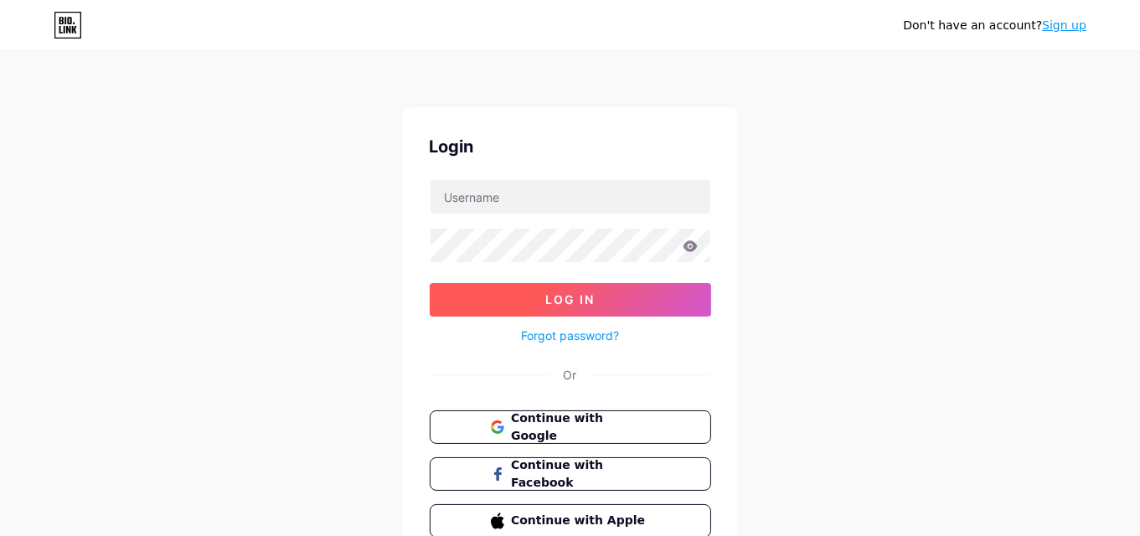 Image resolution: width=1140 pixels, height=536 pixels. What do you see at coordinates (570, 474) in the screenshot?
I see `button: Continue with Facebook` at bounding box center [570, 474].